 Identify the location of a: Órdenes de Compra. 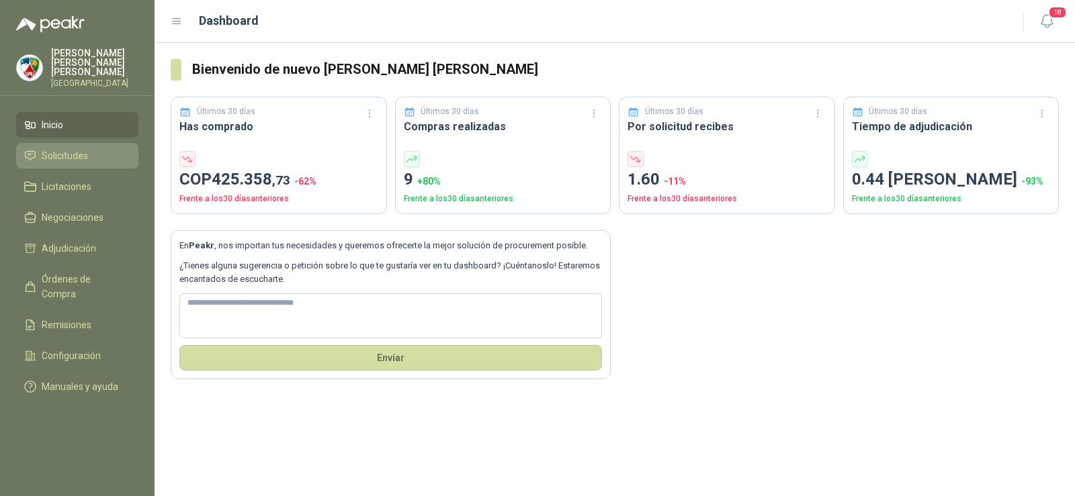
(77, 287).